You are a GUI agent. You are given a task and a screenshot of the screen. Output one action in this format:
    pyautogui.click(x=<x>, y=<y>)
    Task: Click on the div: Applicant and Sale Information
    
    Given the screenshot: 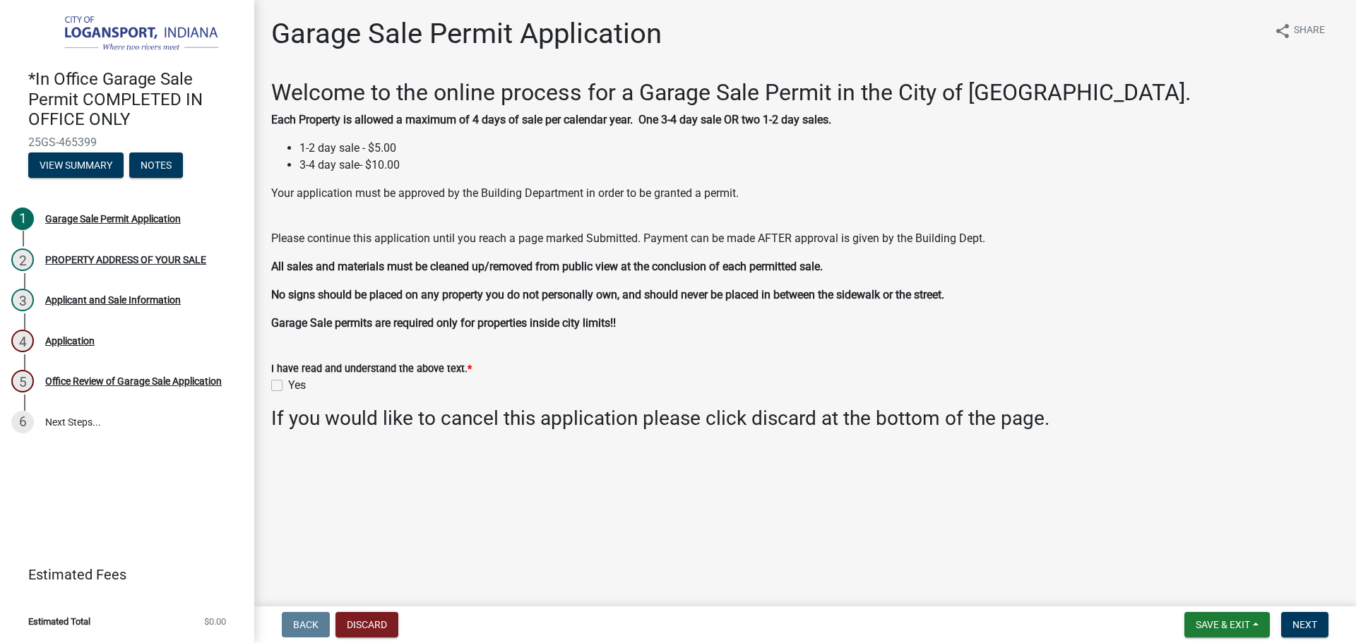 What is the action you would take?
    pyautogui.click(x=113, y=300)
    